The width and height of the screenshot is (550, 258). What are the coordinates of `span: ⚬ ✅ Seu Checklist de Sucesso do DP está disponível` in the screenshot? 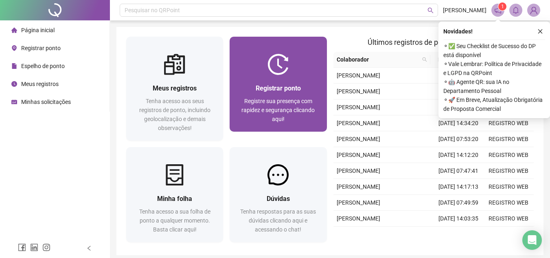 It's located at (495, 51).